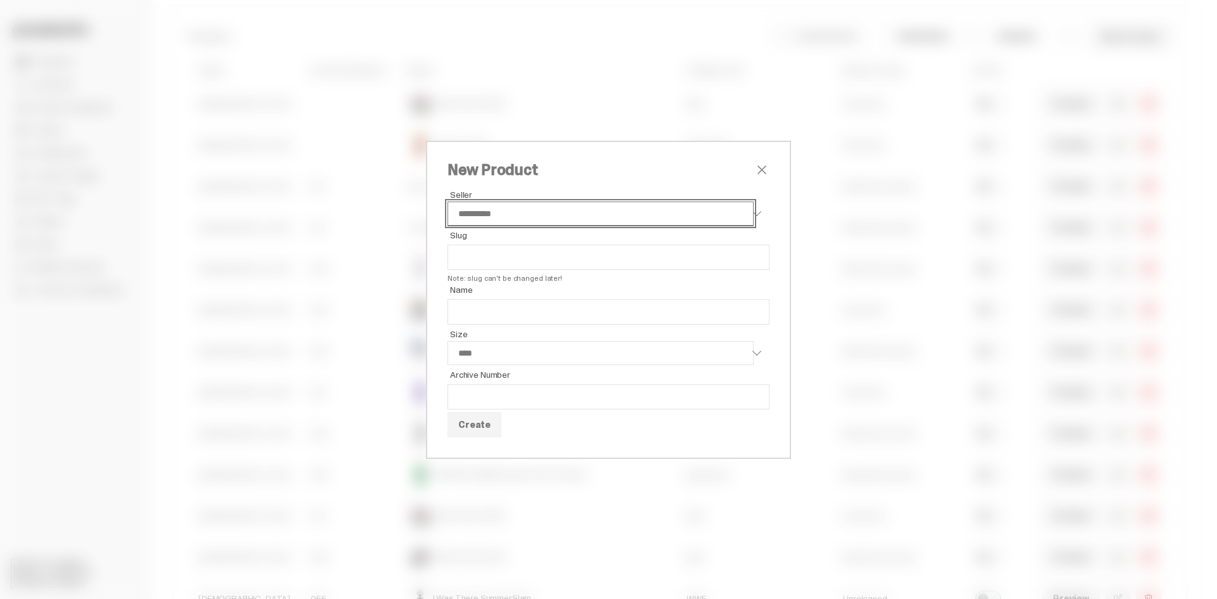 This screenshot has height=599, width=1217. I want to click on span: Size, so click(610, 334).